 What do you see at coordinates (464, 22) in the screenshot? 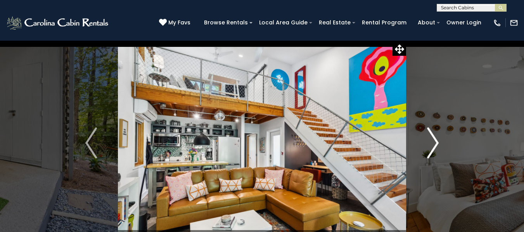
I see `a: Owner Login` at bounding box center [464, 22].